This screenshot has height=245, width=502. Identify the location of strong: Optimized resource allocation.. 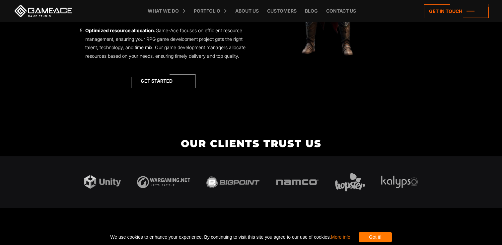
(120, 30).